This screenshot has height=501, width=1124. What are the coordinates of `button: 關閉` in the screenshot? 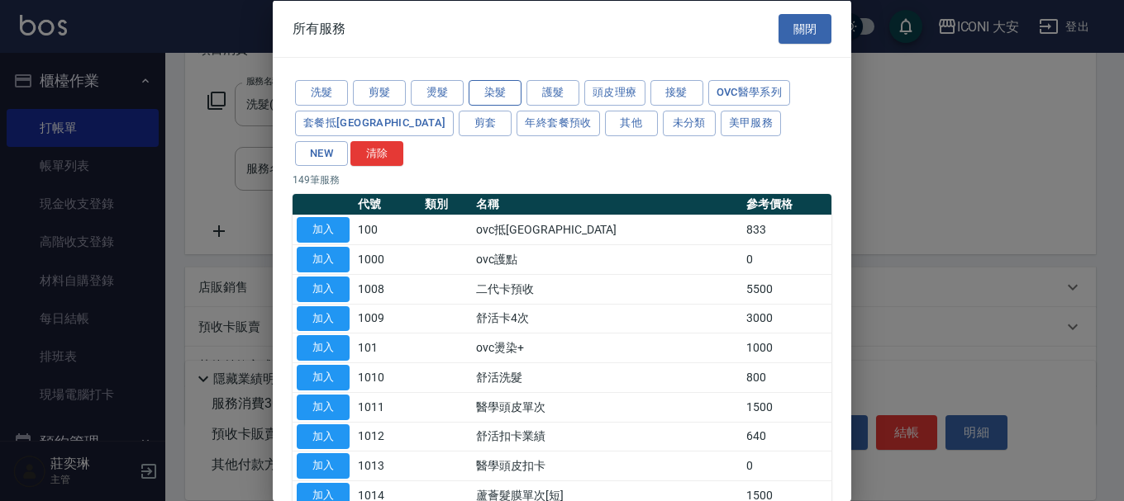 It's located at (805, 28).